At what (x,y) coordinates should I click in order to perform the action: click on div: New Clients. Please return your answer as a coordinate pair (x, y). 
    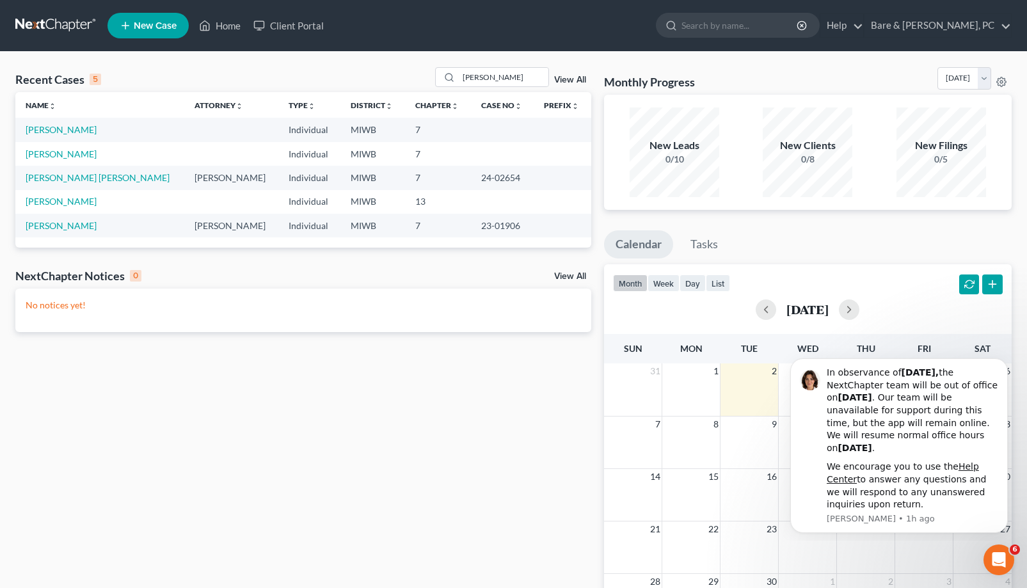
    Looking at the image, I should click on (808, 145).